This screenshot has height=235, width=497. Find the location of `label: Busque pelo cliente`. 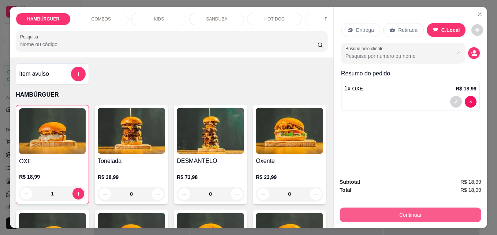

label: Busque pelo cliente is located at coordinates (365, 48).